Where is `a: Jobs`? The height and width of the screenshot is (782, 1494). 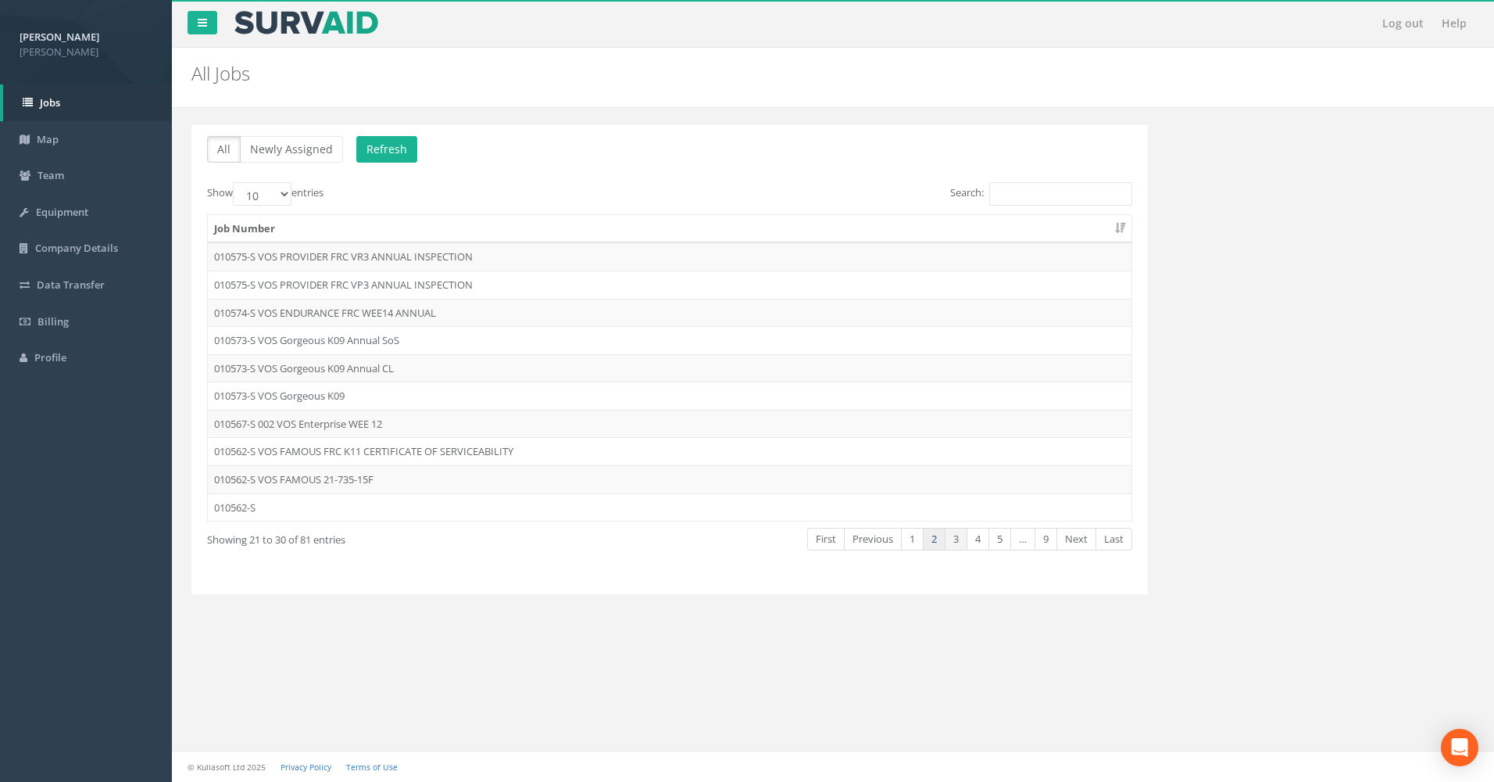 a: Jobs is located at coordinates (88, 102).